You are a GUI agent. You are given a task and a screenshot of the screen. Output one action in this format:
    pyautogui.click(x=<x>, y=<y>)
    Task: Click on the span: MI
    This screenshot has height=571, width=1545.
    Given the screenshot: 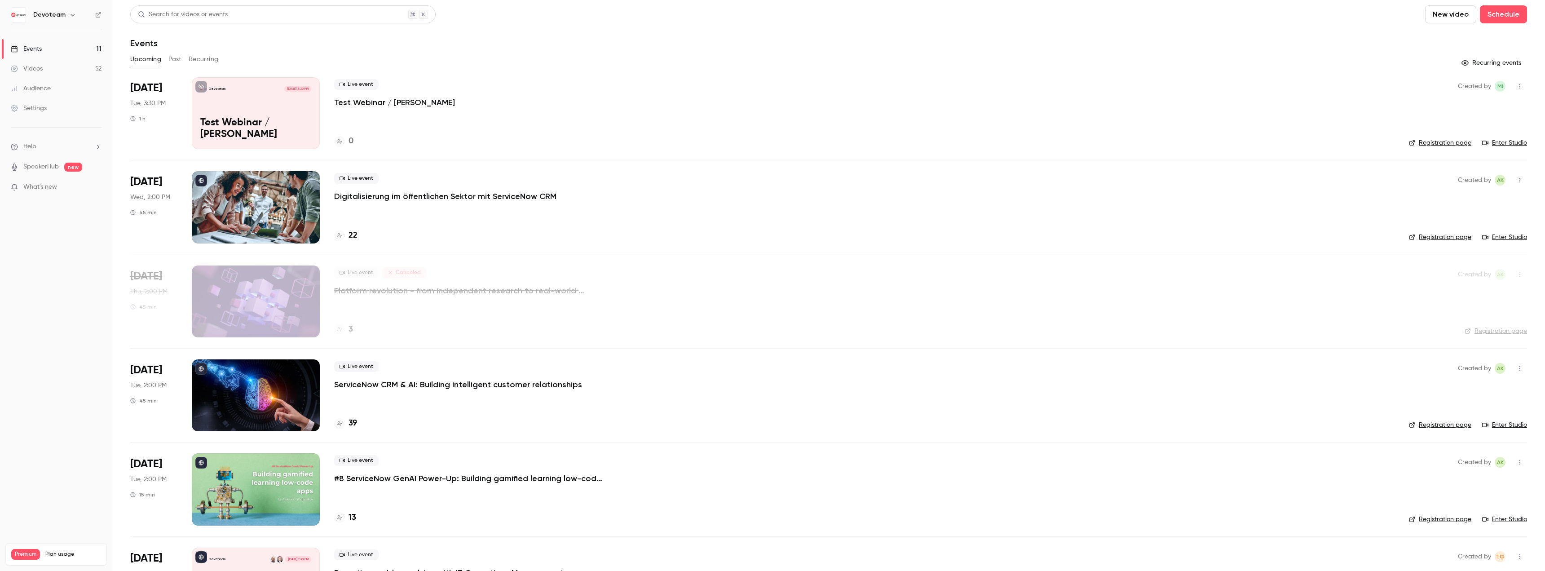 What is the action you would take?
    pyautogui.click(x=1500, y=86)
    